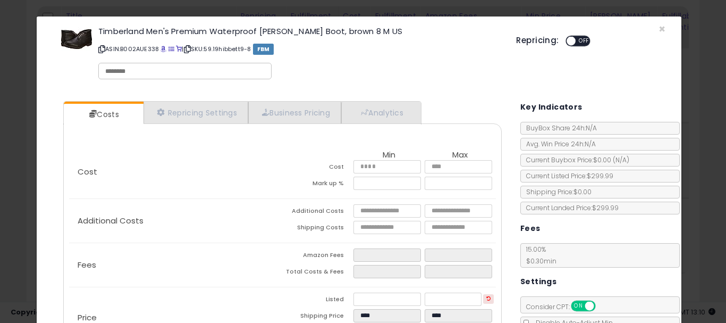 This screenshot has width=726, height=323. What do you see at coordinates (567, 175) in the screenshot?
I see `span: Current Listed Price: $299.99` at bounding box center [567, 175].